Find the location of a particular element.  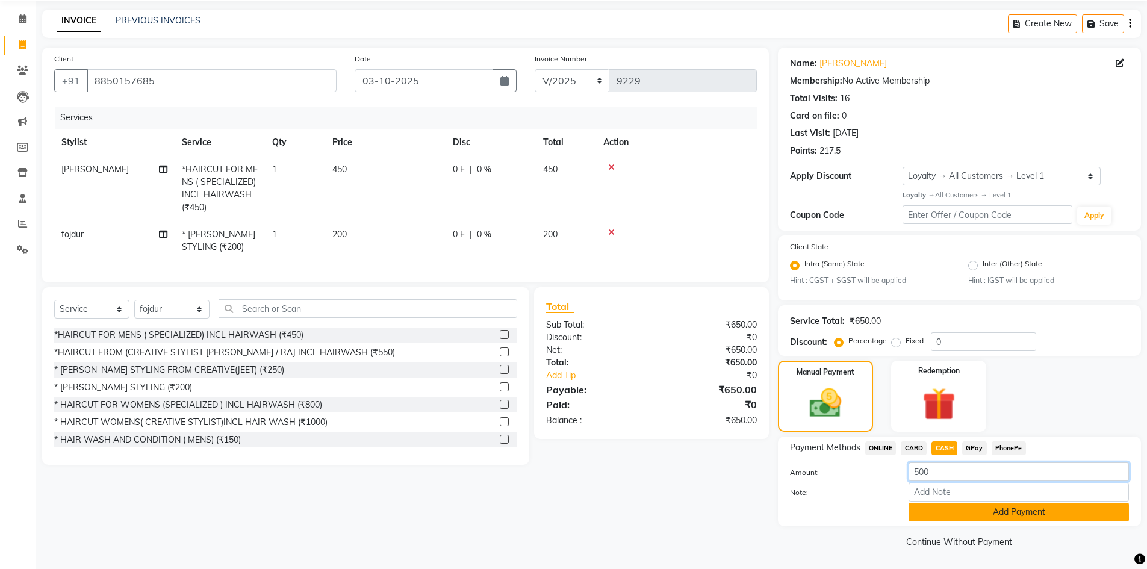

strong: Loyalty → is located at coordinates (918, 195).